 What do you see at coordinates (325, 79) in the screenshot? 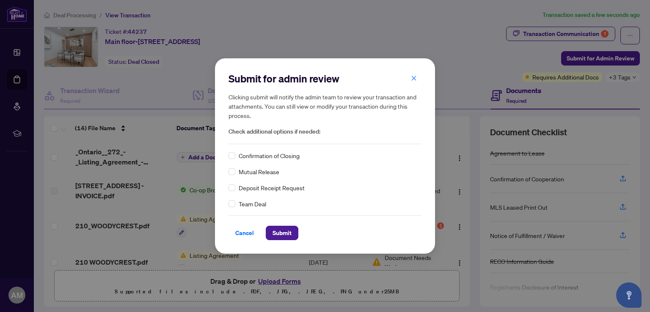
I see `h2: Submit for admin review` at bounding box center [325, 79].